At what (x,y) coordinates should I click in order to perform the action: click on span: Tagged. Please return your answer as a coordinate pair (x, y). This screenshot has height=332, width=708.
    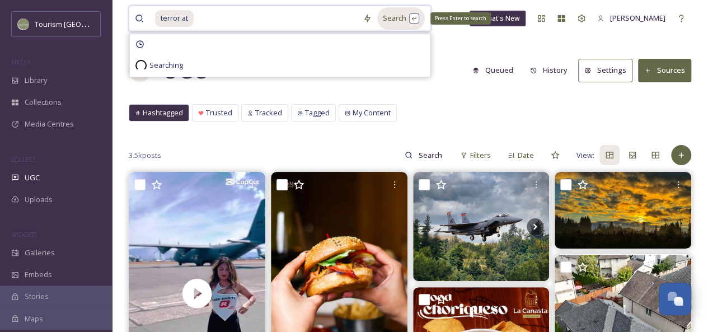
    Looking at the image, I should click on (317, 112).